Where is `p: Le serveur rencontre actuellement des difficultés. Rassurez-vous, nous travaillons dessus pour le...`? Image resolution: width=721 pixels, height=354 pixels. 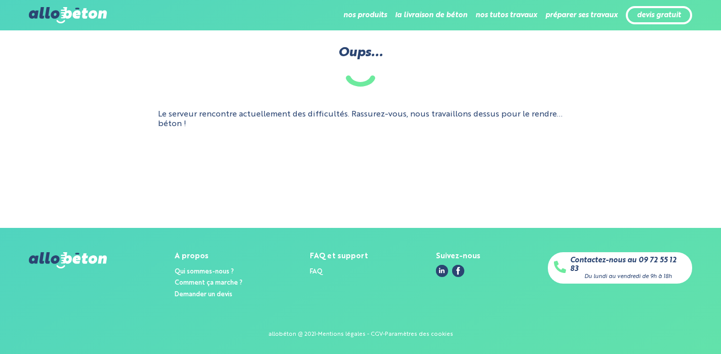 p: Le serveur rencontre actuellement des difficultés. Rassurez-vous, nous travaillons dessus pour le... is located at coordinates (361, 119).